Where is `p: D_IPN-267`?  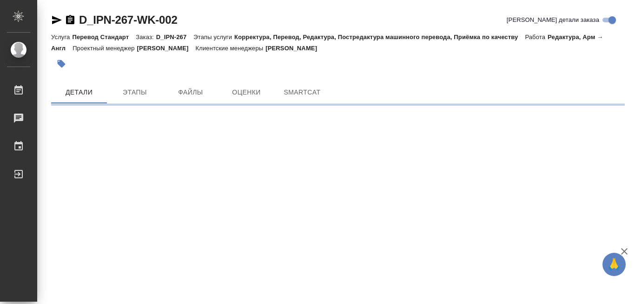
p: D_IPN-267 is located at coordinates (175, 37).